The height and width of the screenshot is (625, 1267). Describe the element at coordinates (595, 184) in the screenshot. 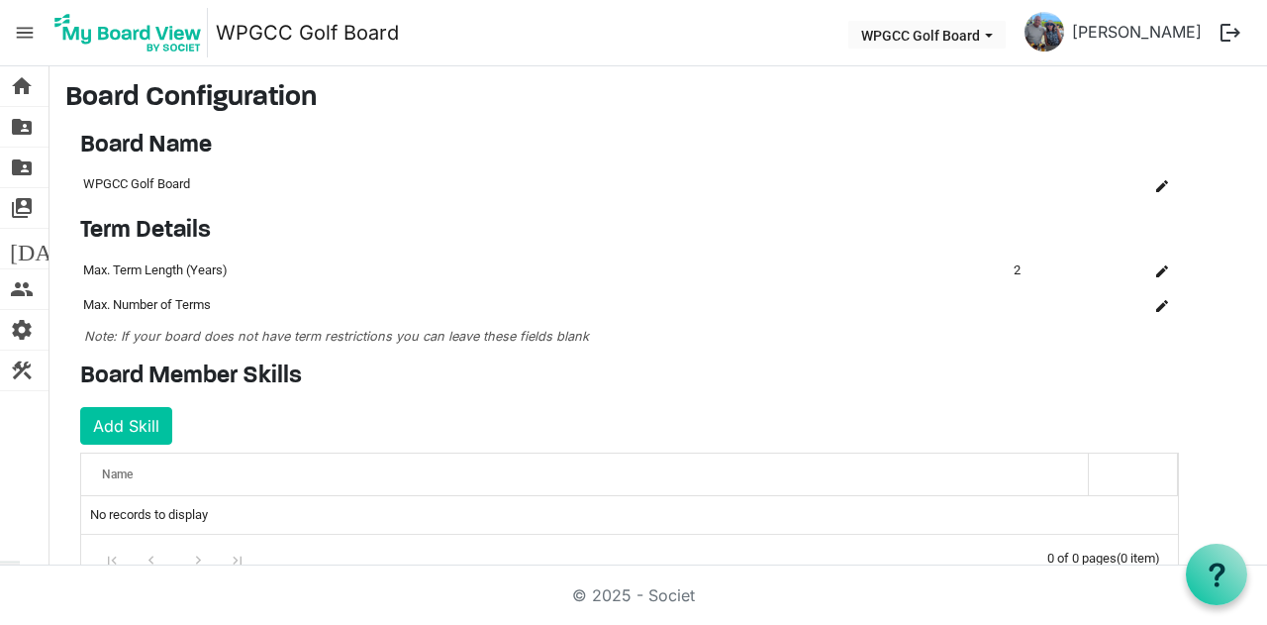

I see `td: WPGCC Golf Board column header Name` at that location.